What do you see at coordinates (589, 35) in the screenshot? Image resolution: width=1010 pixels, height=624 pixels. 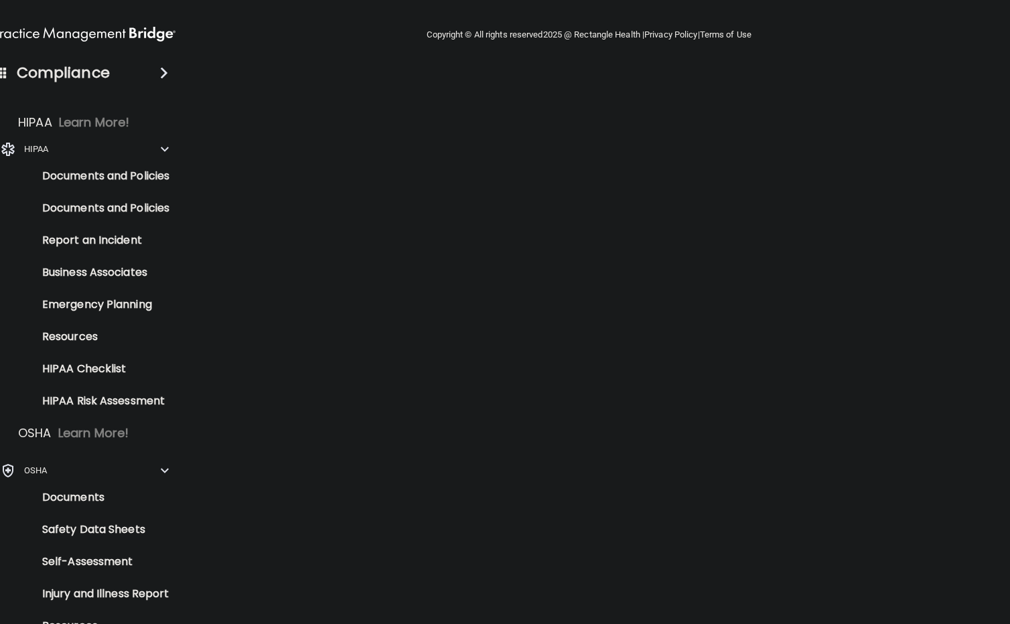 I see `div: Copyright © All rights reserved 2025 @ Rectangle Health | |` at bounding box center [589, 35].